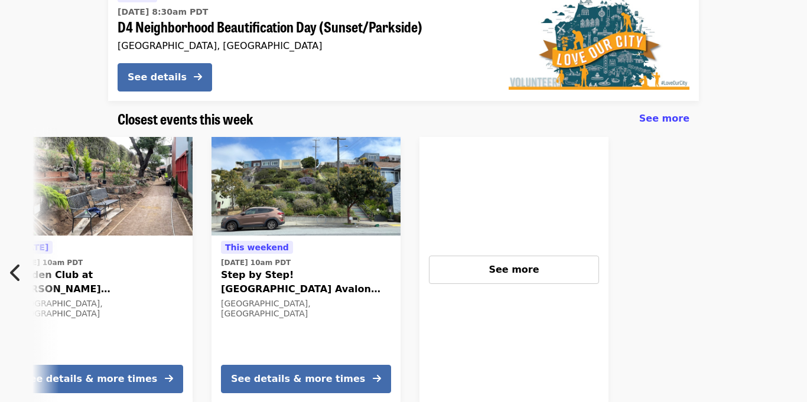 This screenshot has height=402, width=807. I want to click on div: Closest events this week, so click(404, 119).